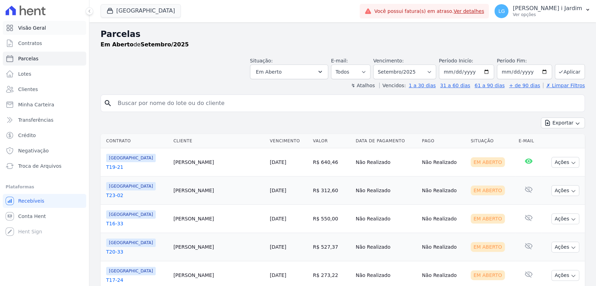 This screenshot has width=596, height=286. Describe the element at coordinates (40, 166) in the screenshot. I see `span: Troca de Arquivos` at that location.